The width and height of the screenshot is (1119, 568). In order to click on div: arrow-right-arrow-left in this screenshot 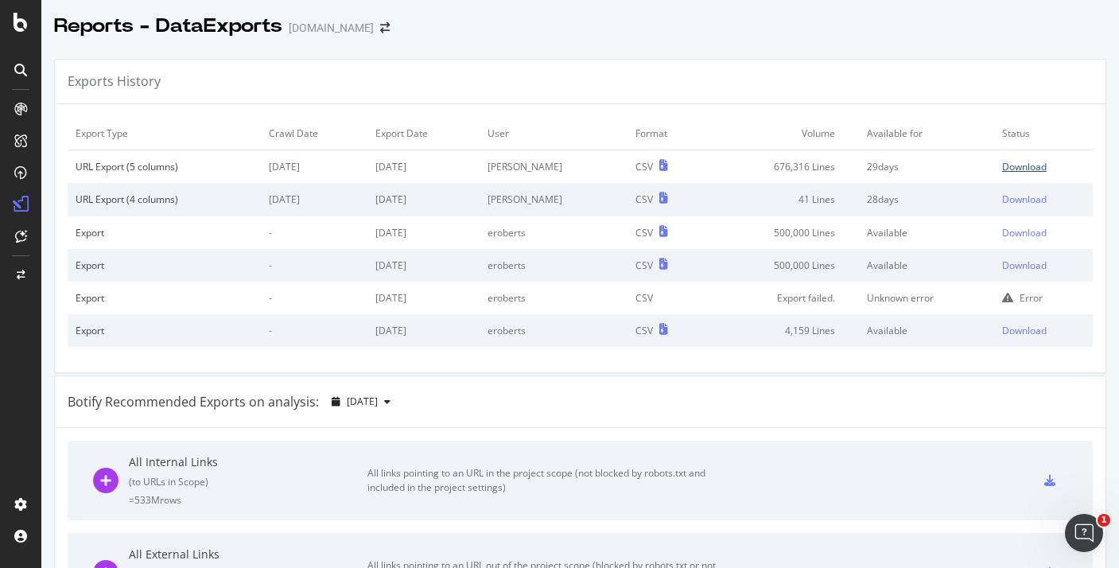, I will do `click(385, 28)`.